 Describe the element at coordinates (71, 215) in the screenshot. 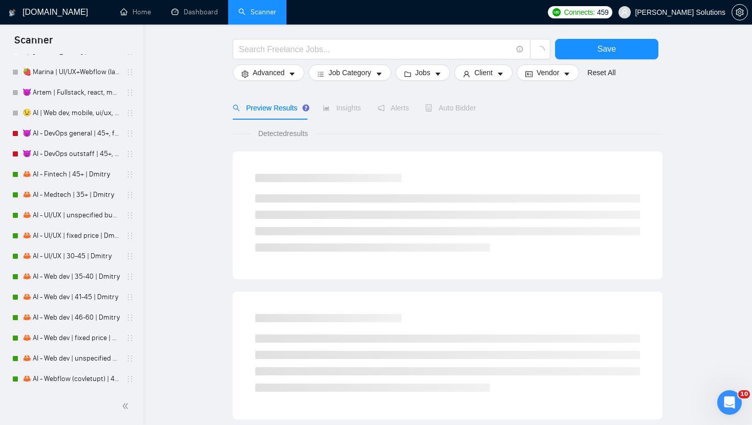

I see `a: 🦀 AI - UI/UX | unspecified budget | Dmitry` at that location.